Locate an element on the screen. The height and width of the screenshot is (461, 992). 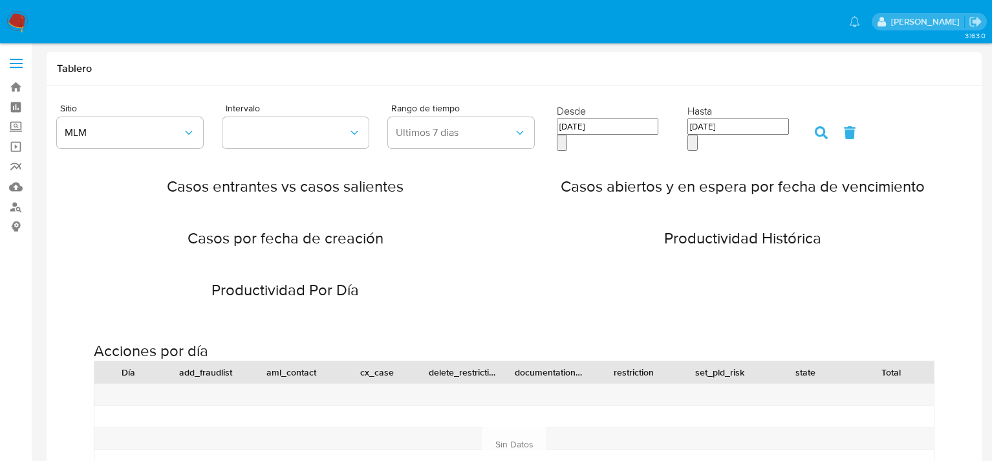
a: Salir is located at coordinates (976, 21).